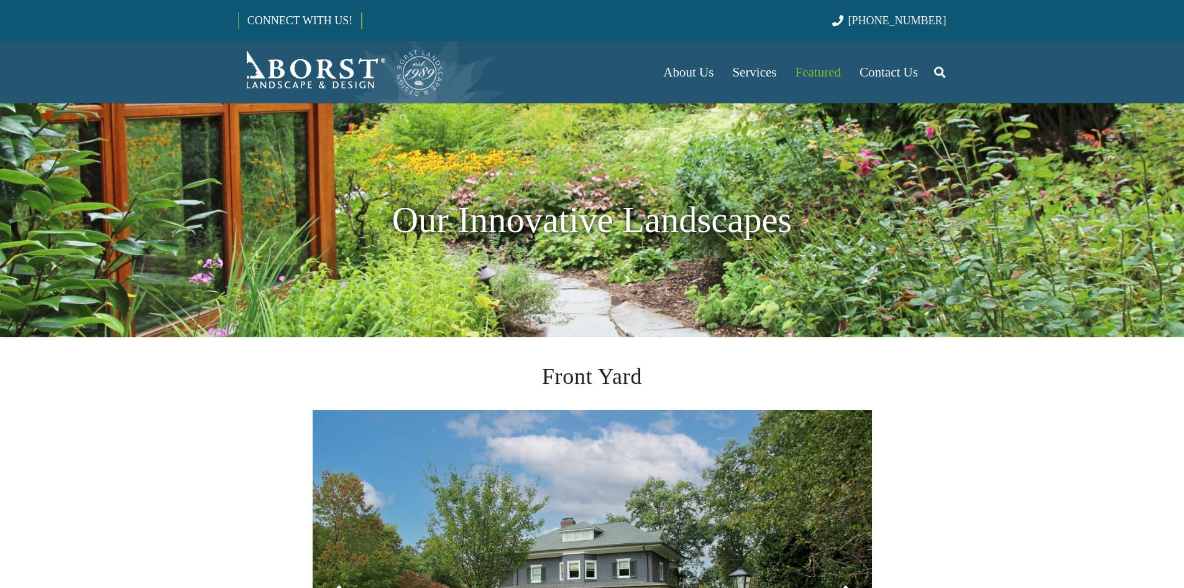 The width and height of the screenshot is (1184, 588). Describe the element at coordinates (889, 72) in the screenshot. I see `span: Contact Us` at that location.